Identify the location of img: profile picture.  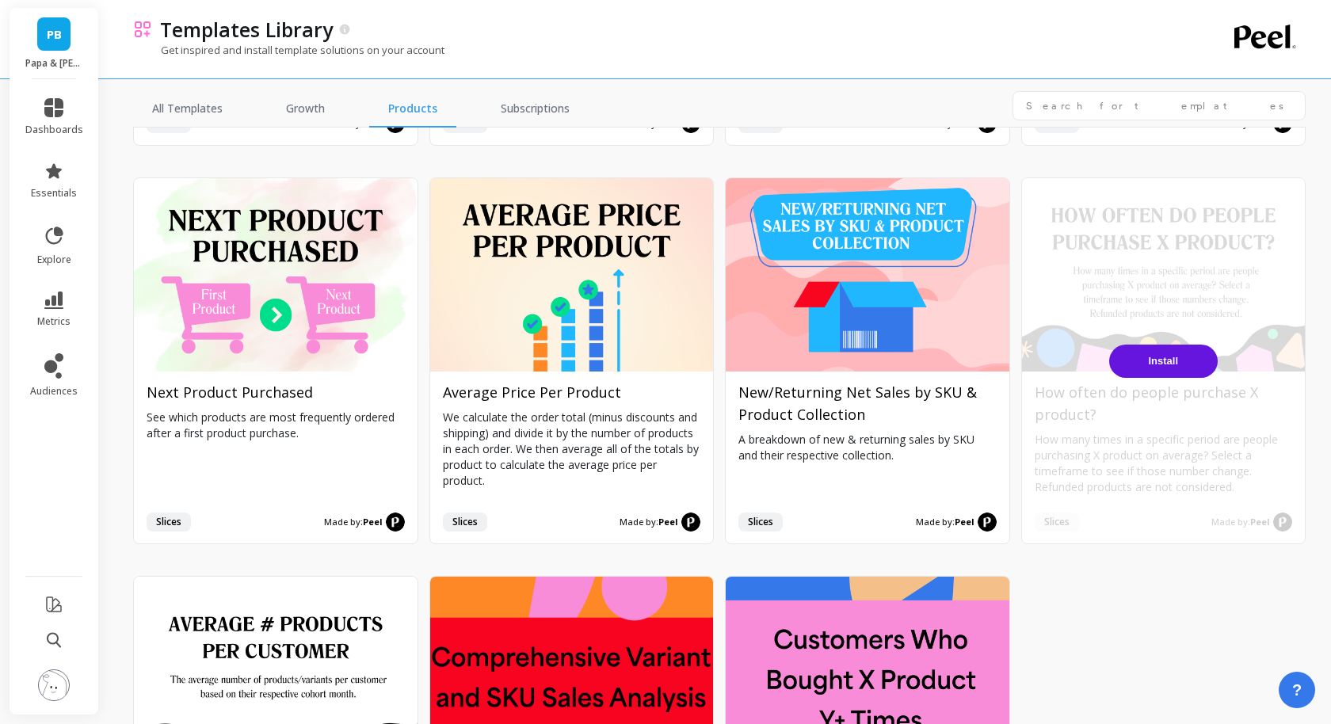
(54, 686).